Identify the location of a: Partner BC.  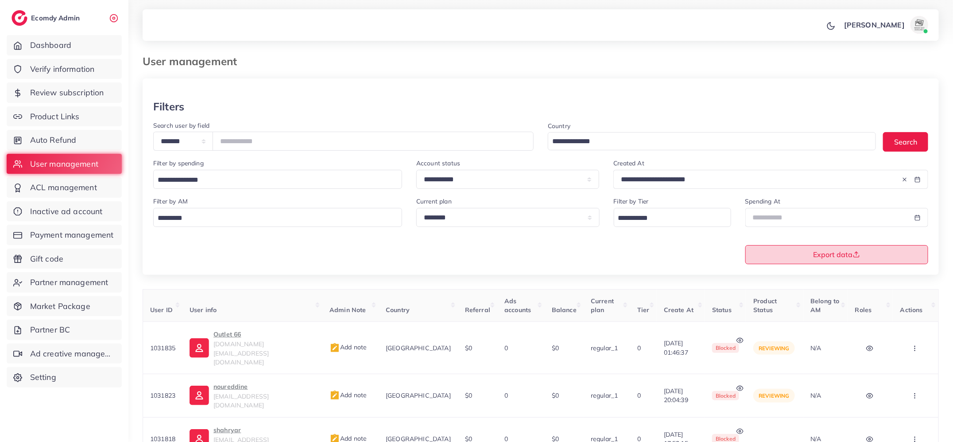
(64, 330).